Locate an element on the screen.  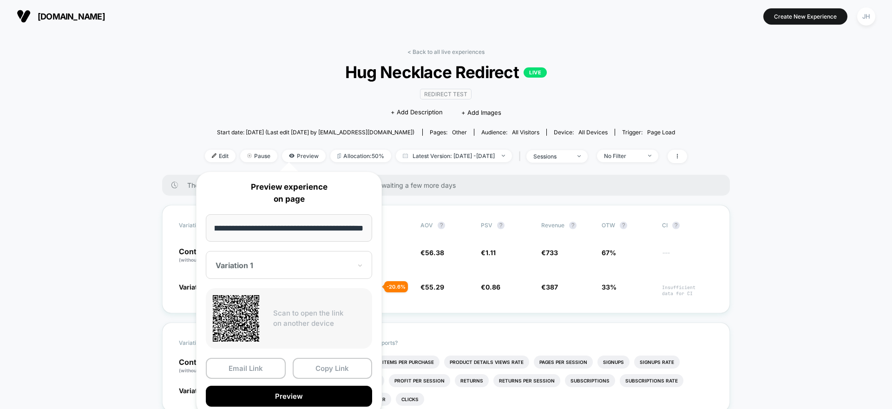
span: 0.86 is located at coordinates (493, 287).